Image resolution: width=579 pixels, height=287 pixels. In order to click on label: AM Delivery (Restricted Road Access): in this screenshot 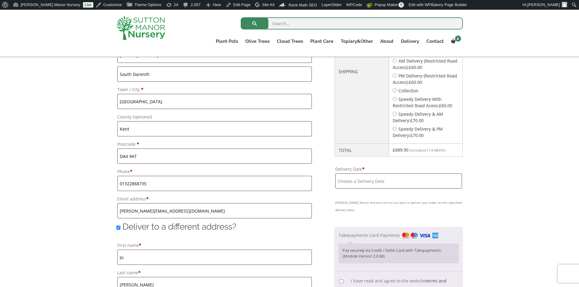, I will do `click(425, 64)`.